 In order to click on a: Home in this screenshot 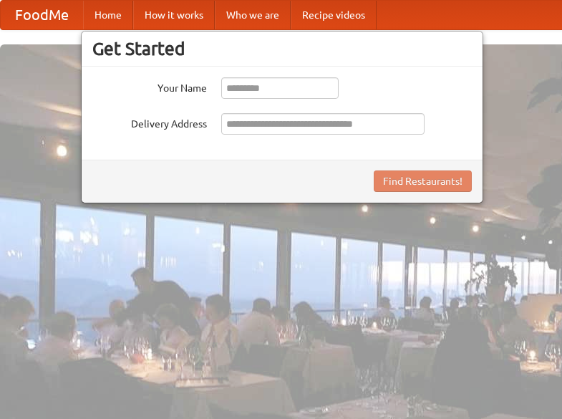, I will do `click(108, 15)`.